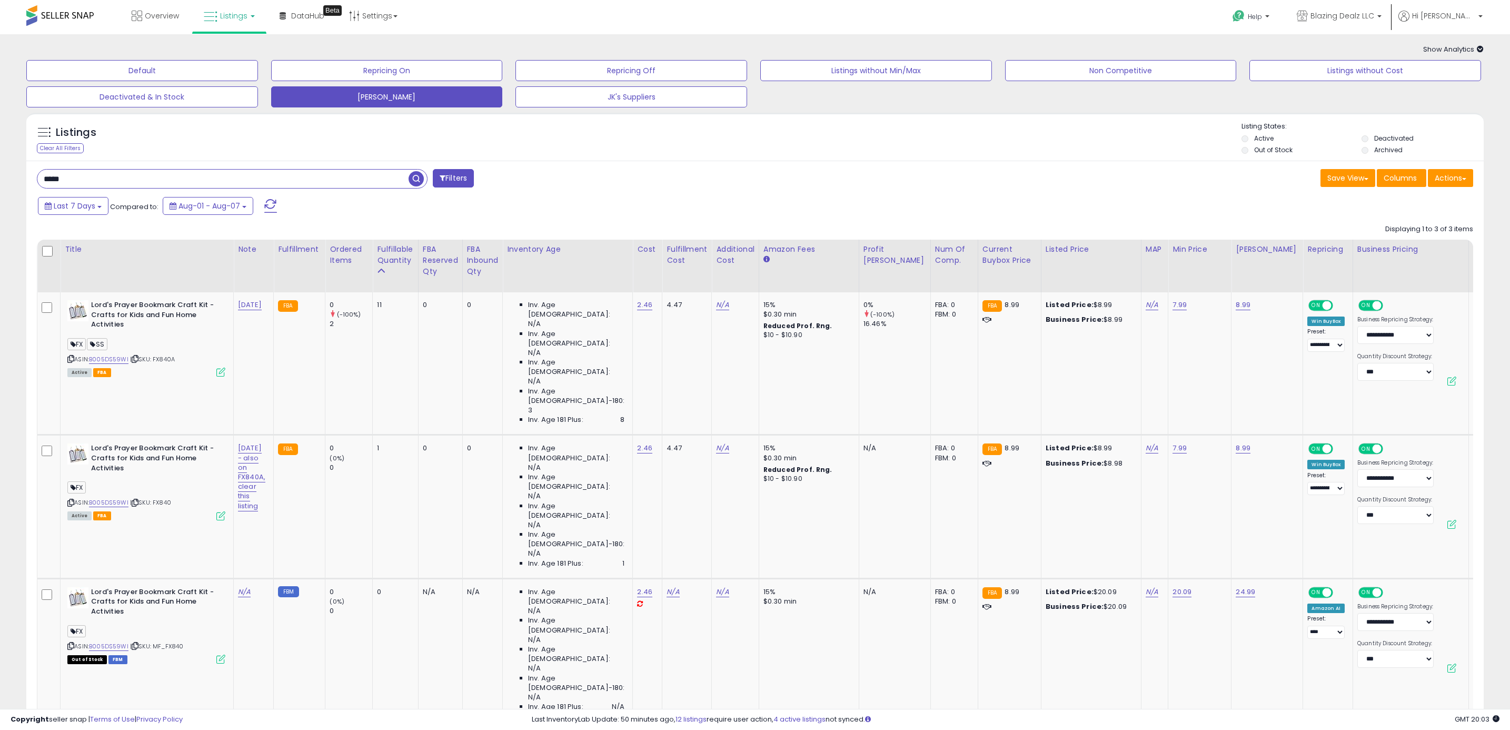 This screenshot has width=1510, height=730. What do you see at coordinates (1401, 178) in the screenshot?
I see `button: Columns` at bounding box center [1401, 178].